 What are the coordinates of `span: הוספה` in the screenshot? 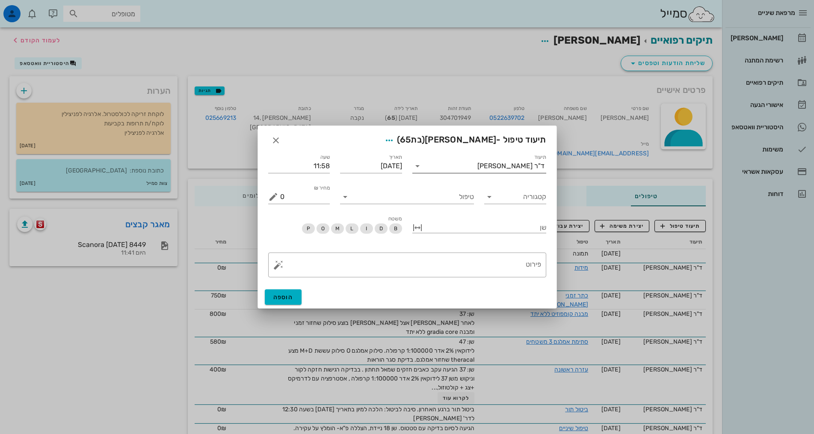 It's located at (283, 297).